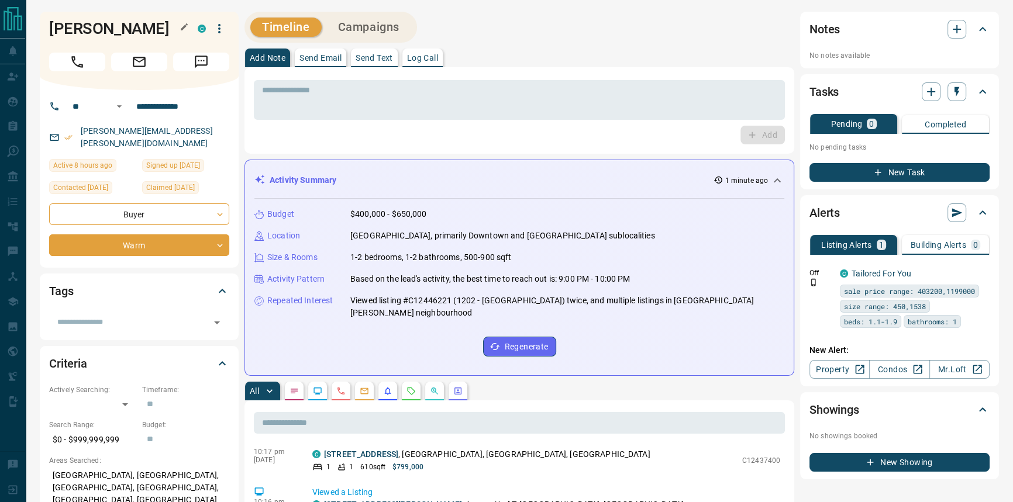 This screenshot has width=1013, height=502. What do you see at coordinates (408, 467) in the screenshot?
I see `p: $799,000` at bounding box center [408, 467].